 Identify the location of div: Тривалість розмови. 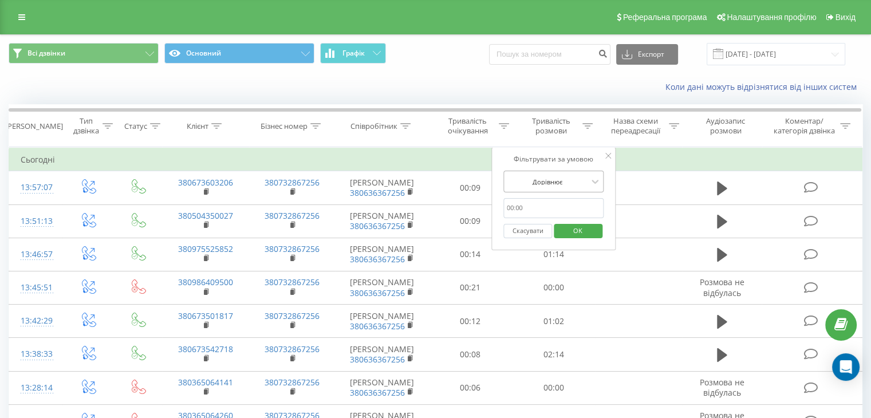
(551, 126).